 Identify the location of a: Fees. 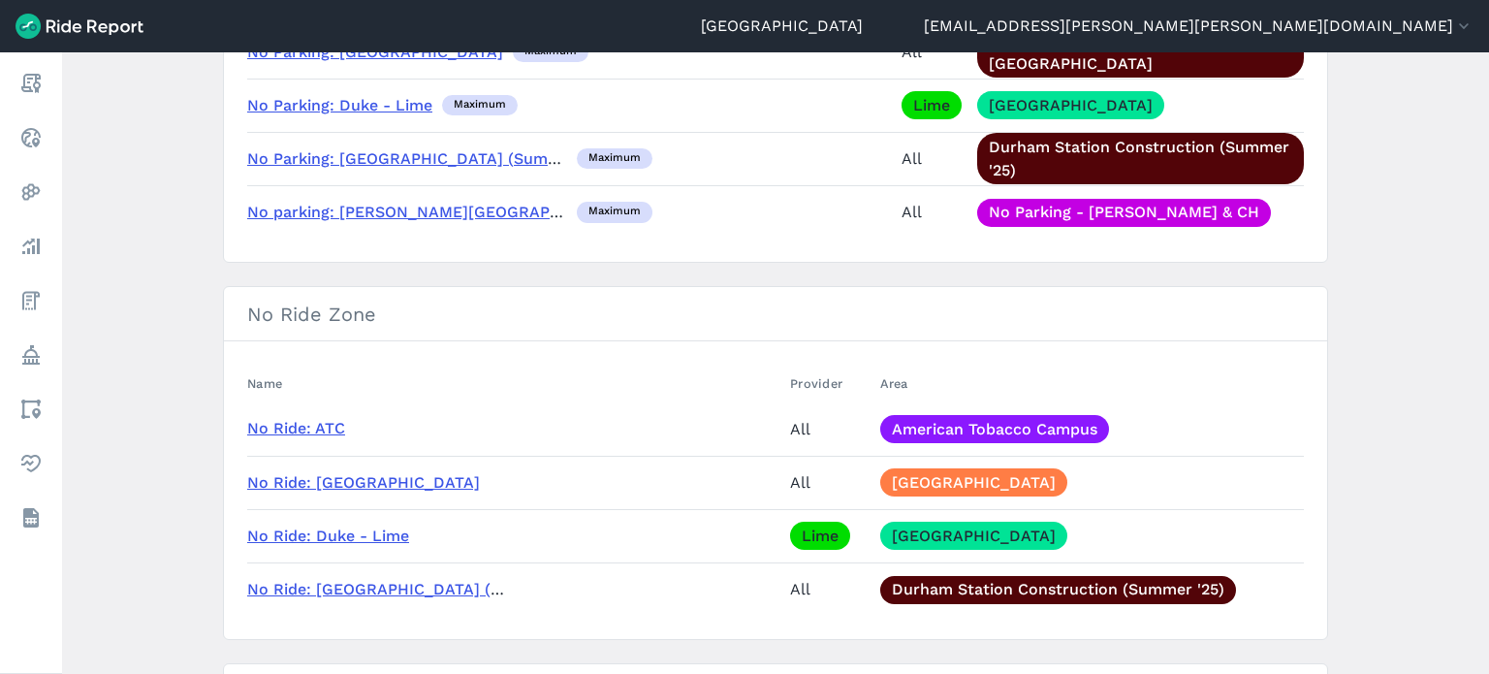
(31, 301).